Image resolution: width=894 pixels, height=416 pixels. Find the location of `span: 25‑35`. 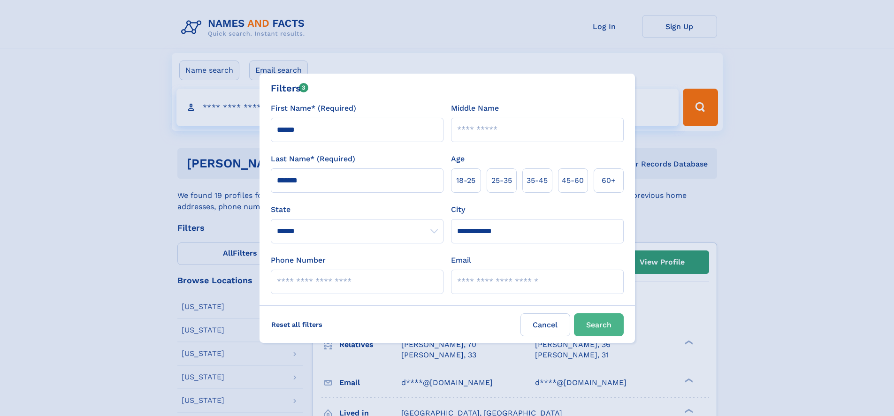

span: 25‑35 is located at coordinates (502, 181).